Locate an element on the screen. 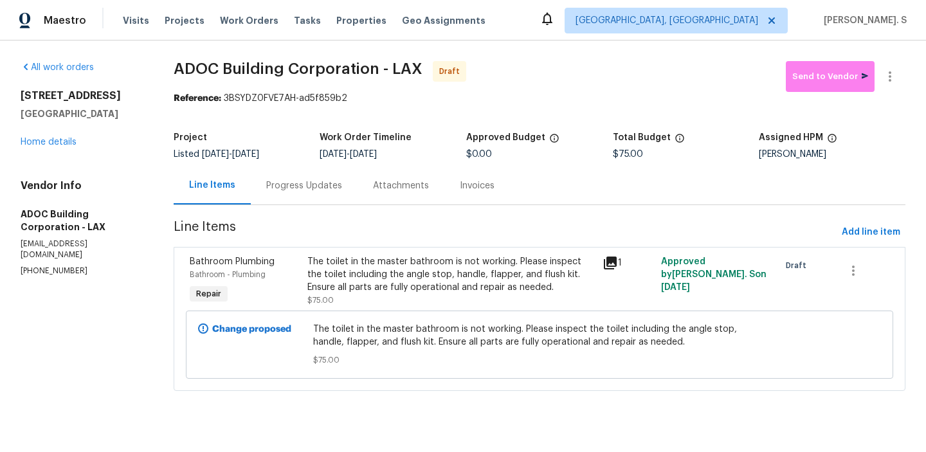 The width and height of the screenshot is (926, 452). span: Bathroom - Plumbing is located at coordinates (228, 275).